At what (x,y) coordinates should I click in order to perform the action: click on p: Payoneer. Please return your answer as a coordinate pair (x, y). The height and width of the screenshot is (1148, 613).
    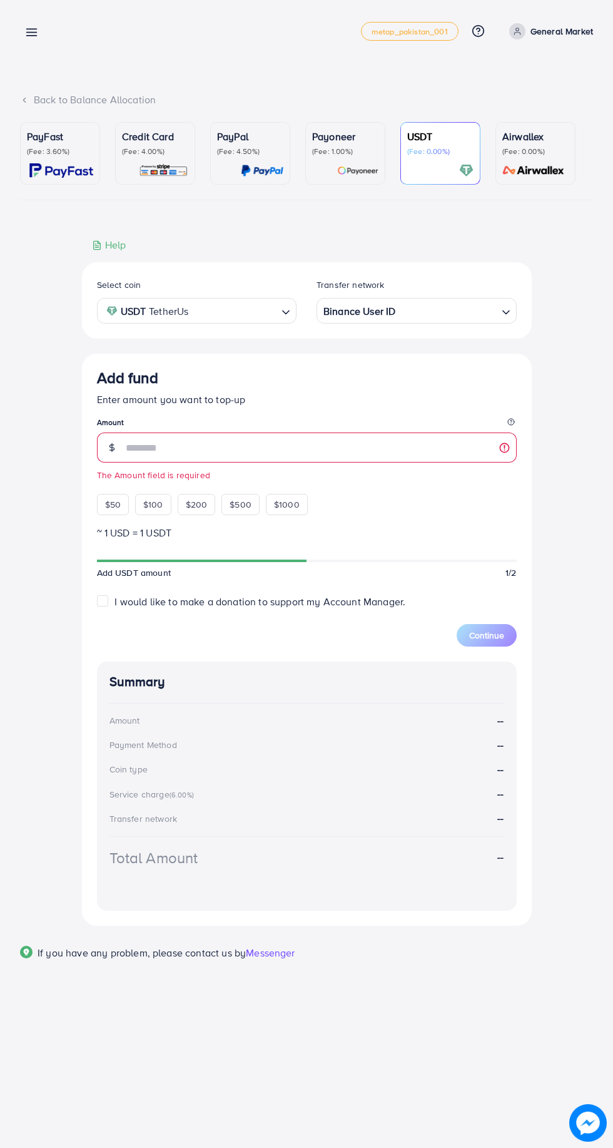
    Looking at the image, I should click on (346, 136).